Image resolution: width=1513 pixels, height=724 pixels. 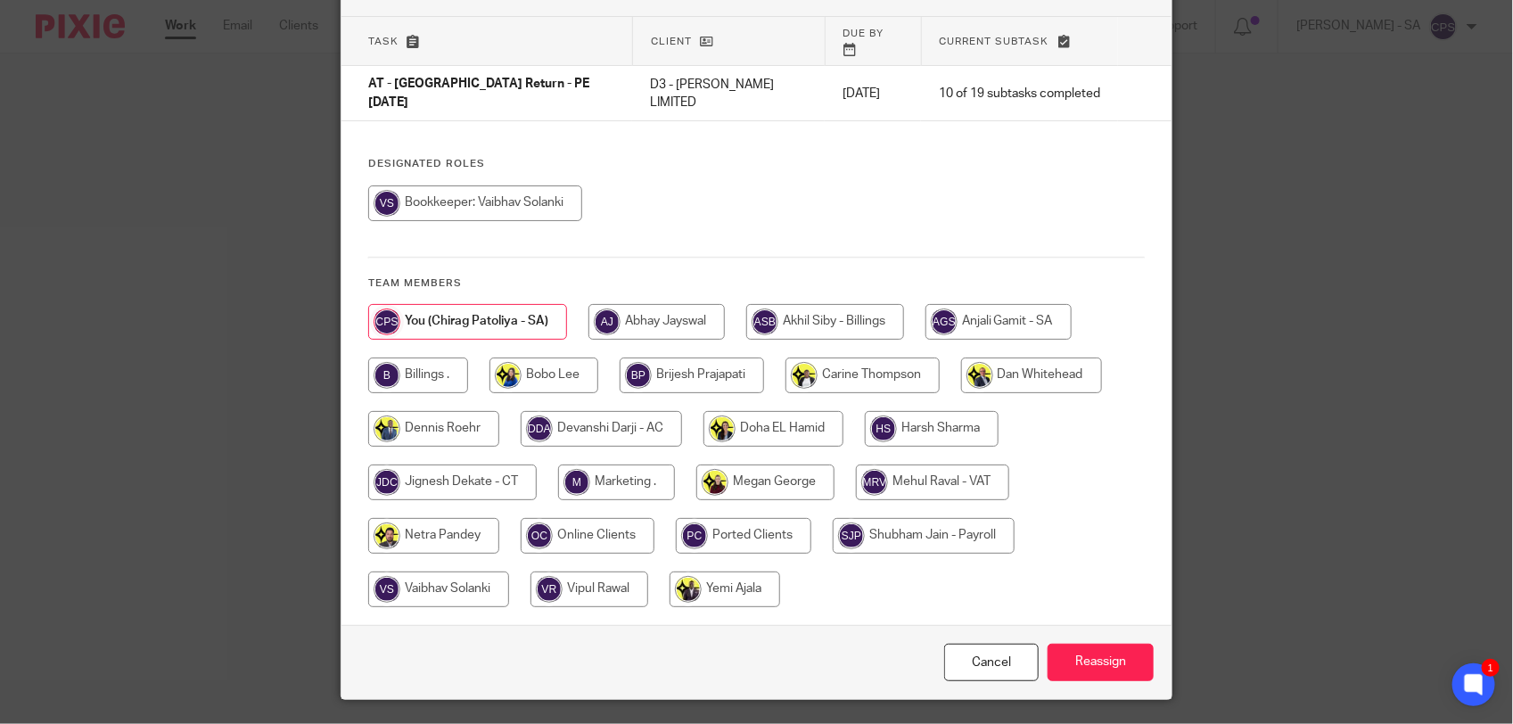 I want to click on input: Reassign, so click(x=1100, y=662).